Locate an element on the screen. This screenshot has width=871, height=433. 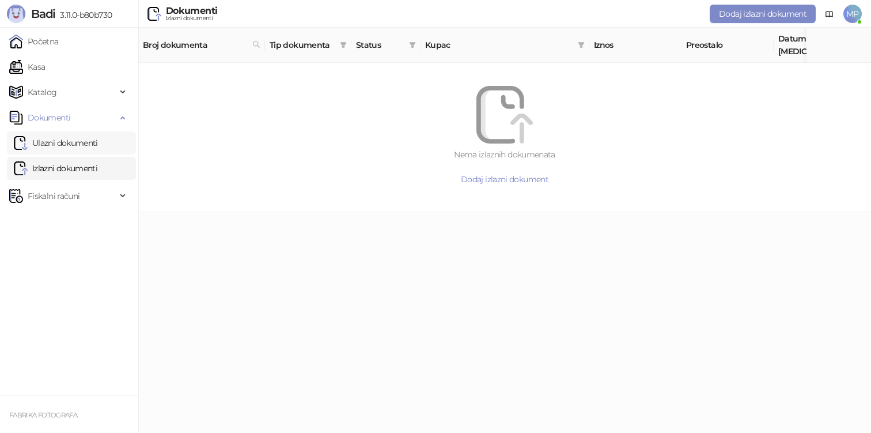
th: Kupac is located at coordinates (505, 45).